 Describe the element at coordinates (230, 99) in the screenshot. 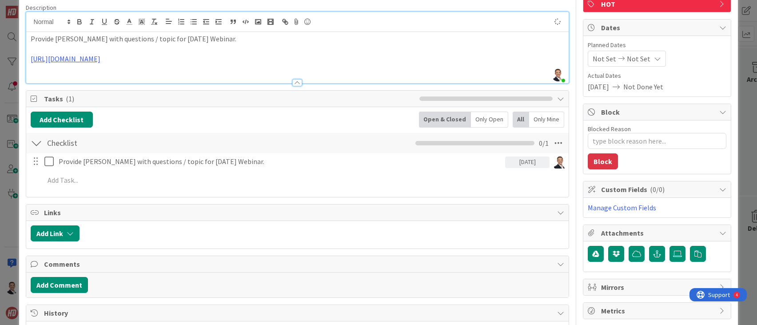

I see `span: Tasks` at that location.